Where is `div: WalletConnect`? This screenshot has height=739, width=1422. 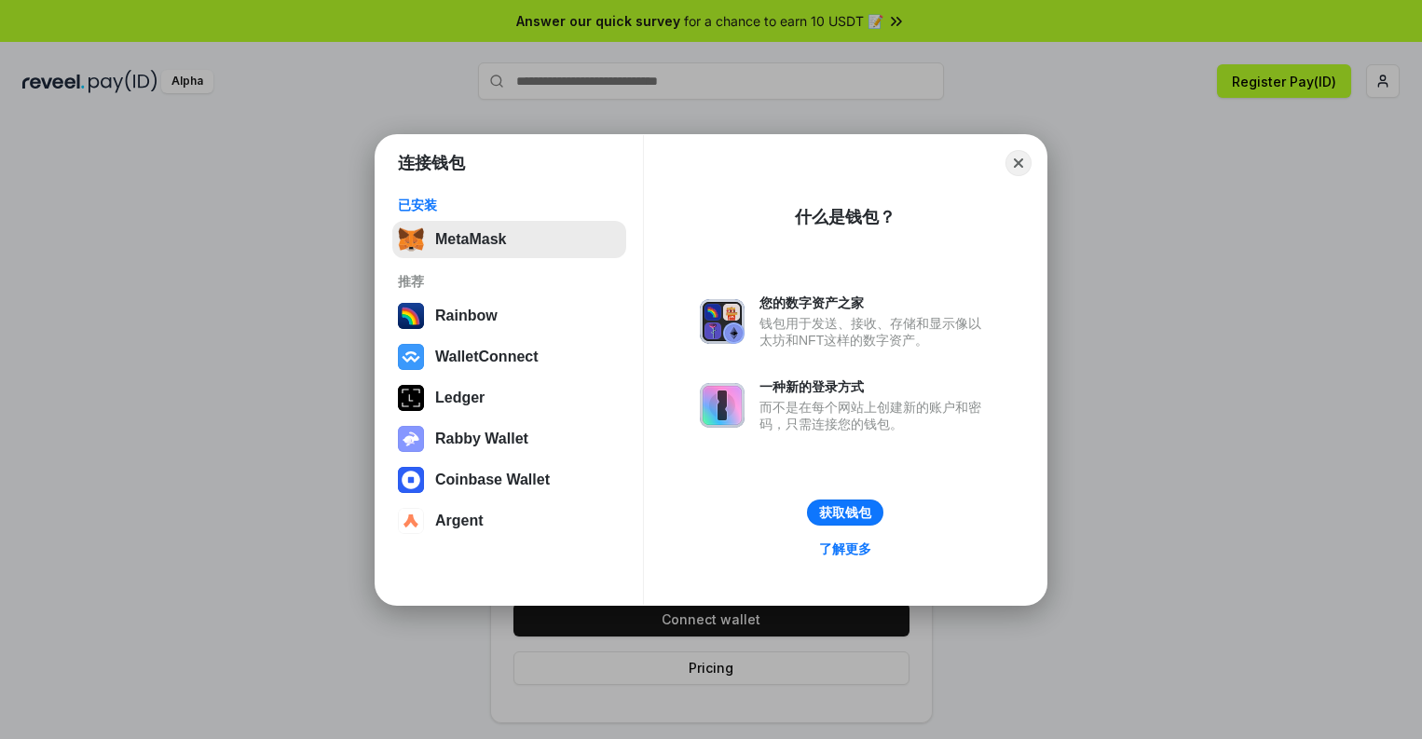 div: WalletConnect is located at coordinates (487, 357).